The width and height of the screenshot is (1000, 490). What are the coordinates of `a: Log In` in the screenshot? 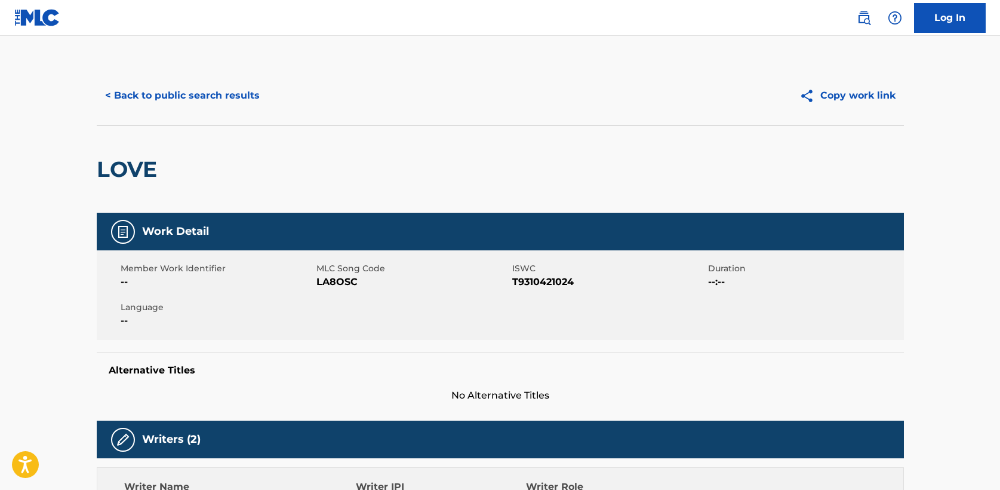 It's located at (950, 18).